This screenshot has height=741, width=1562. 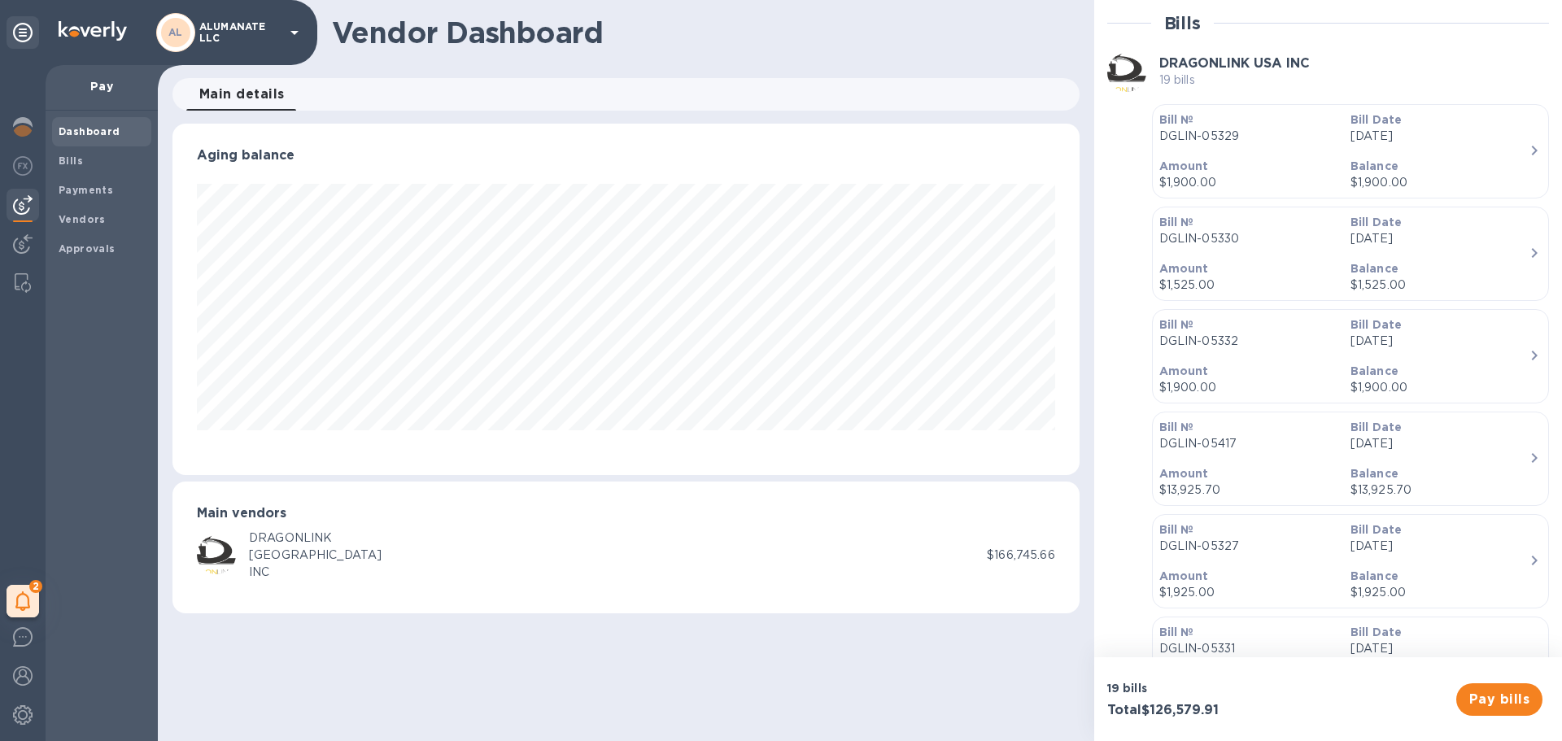 What do you see at coordinates (102, 86) in the screenshot?
I see `p: Pay` at bounding box center [102, 86].